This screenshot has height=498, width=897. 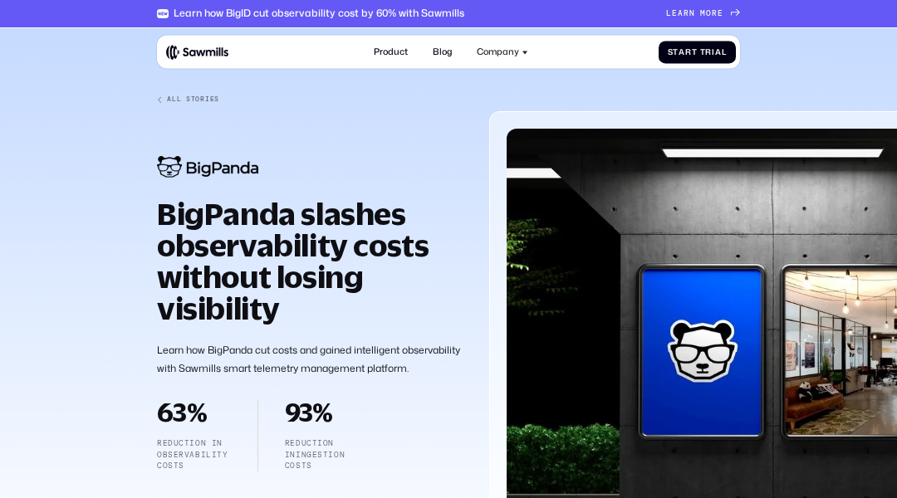 What do you see at coordinates (697, 52) in the screenshot?
I see `a: StartTrial` at bounding box center [697, 52].